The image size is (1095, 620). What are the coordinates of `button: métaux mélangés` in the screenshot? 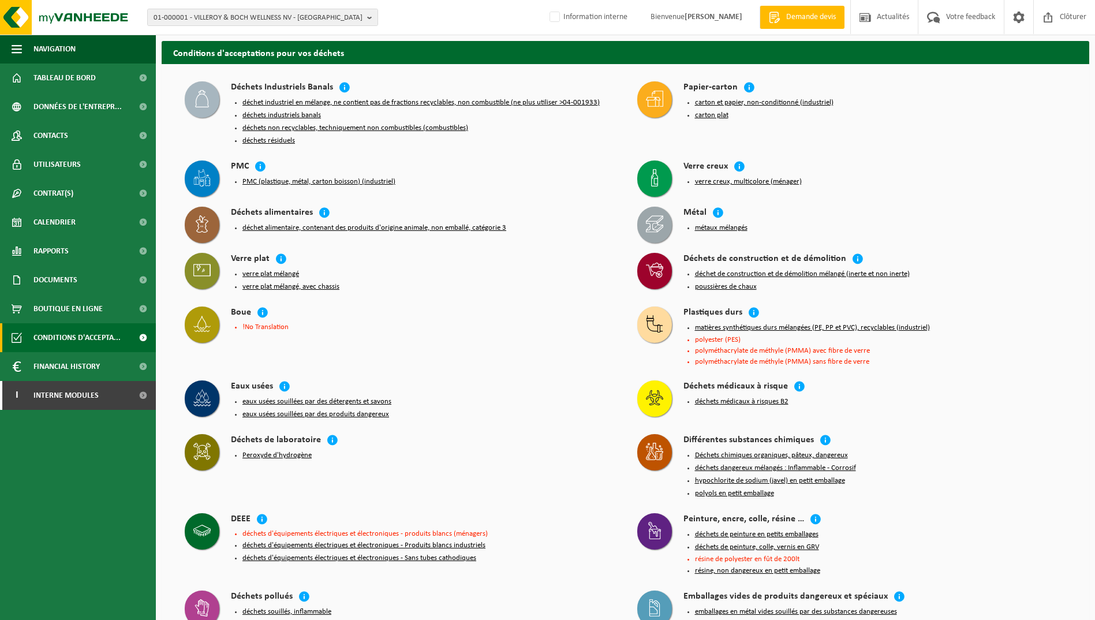 It's located at (721, 228).